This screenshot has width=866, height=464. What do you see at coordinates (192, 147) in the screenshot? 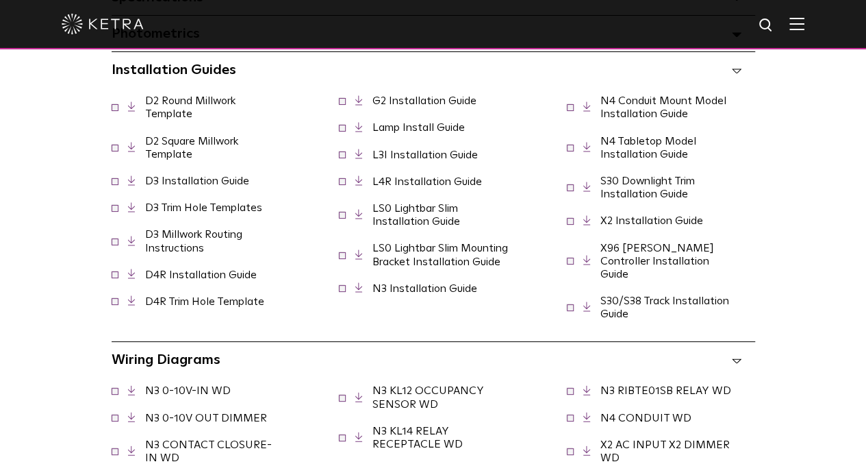
I see `a: D2 Square Millwork Template` at bounding box center [192, 147].